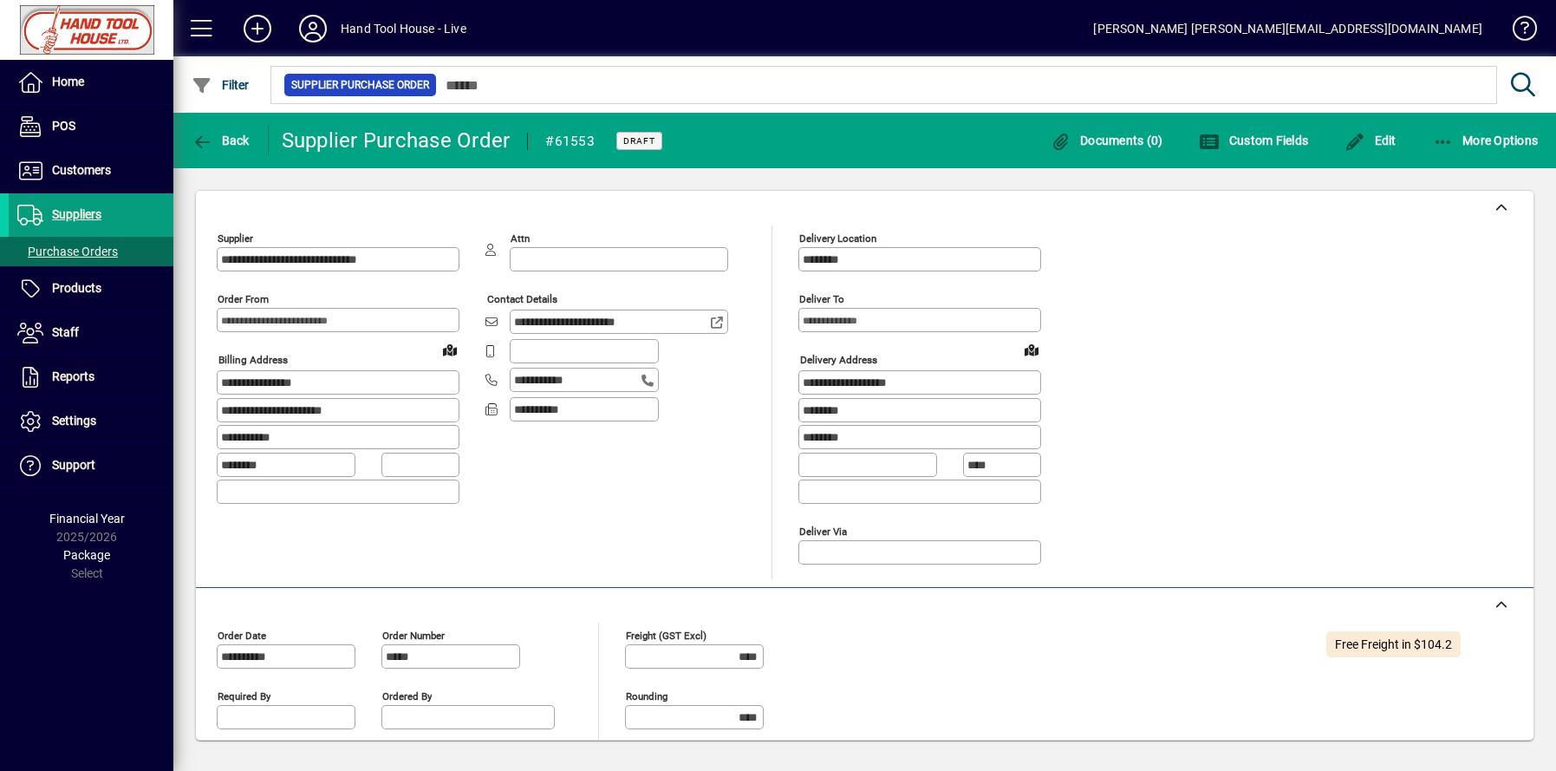 The width and height of the screenshot is (1556, 771). I want to click on button: More Options, so click(1486, 140).